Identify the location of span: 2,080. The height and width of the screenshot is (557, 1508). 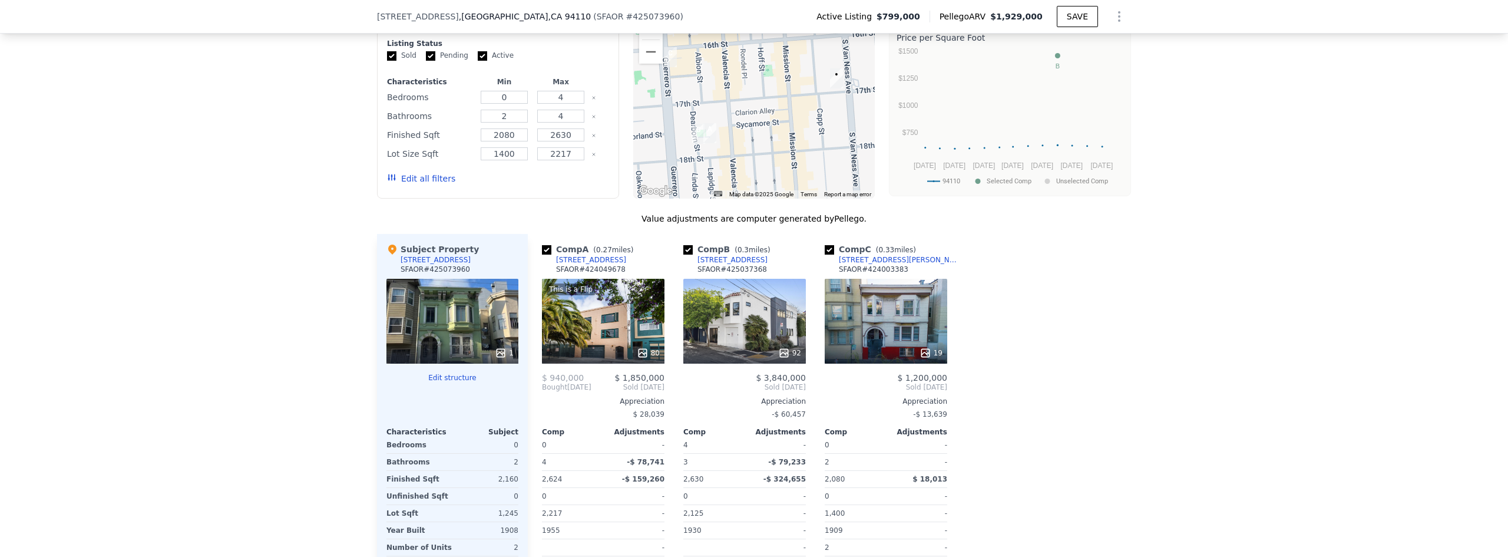
(835, 479).